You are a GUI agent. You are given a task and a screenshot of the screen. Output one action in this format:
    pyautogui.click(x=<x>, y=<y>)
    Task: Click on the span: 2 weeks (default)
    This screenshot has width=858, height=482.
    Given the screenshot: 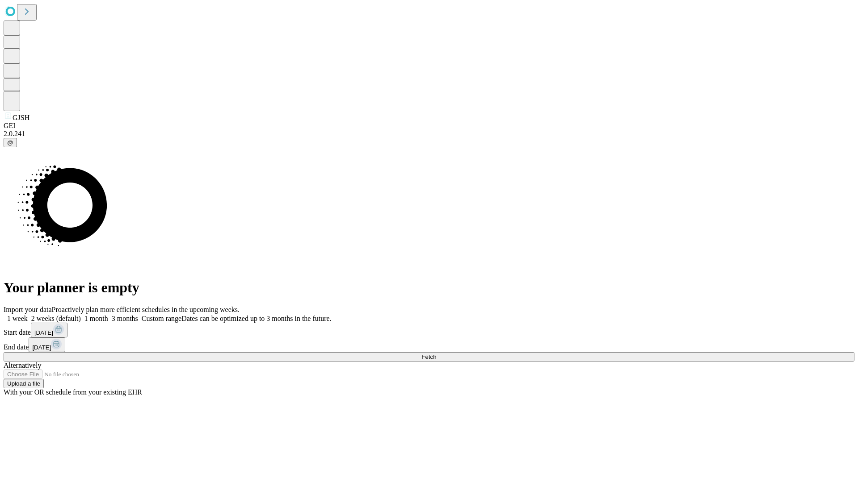 What is the action you would take?
    pyautogui.click(x=56, y=318)
    